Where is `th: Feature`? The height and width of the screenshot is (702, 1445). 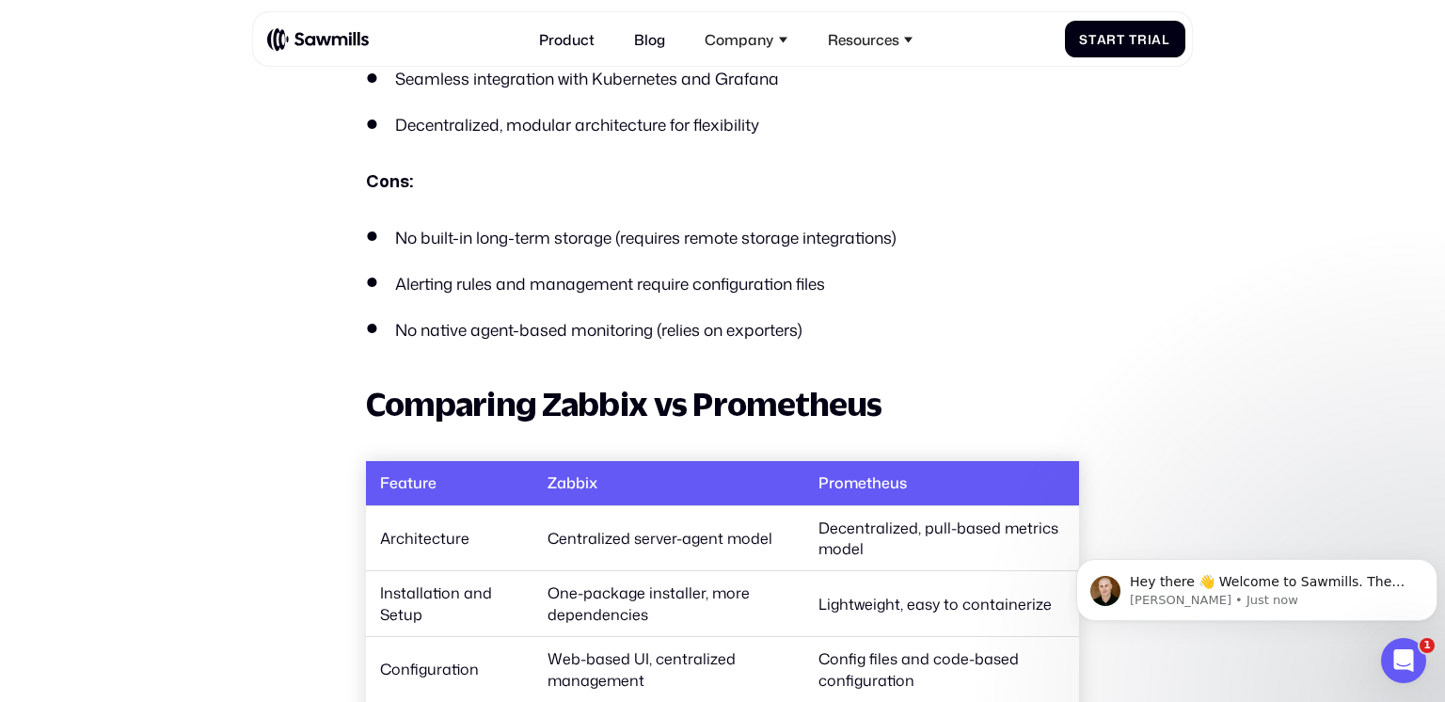 th: Feature is located at coordinates (450, 483).